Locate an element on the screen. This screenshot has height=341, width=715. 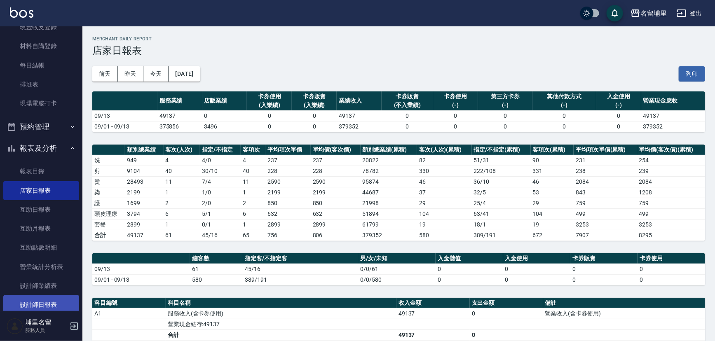
td: 護 is located at coordinates (108, 203).